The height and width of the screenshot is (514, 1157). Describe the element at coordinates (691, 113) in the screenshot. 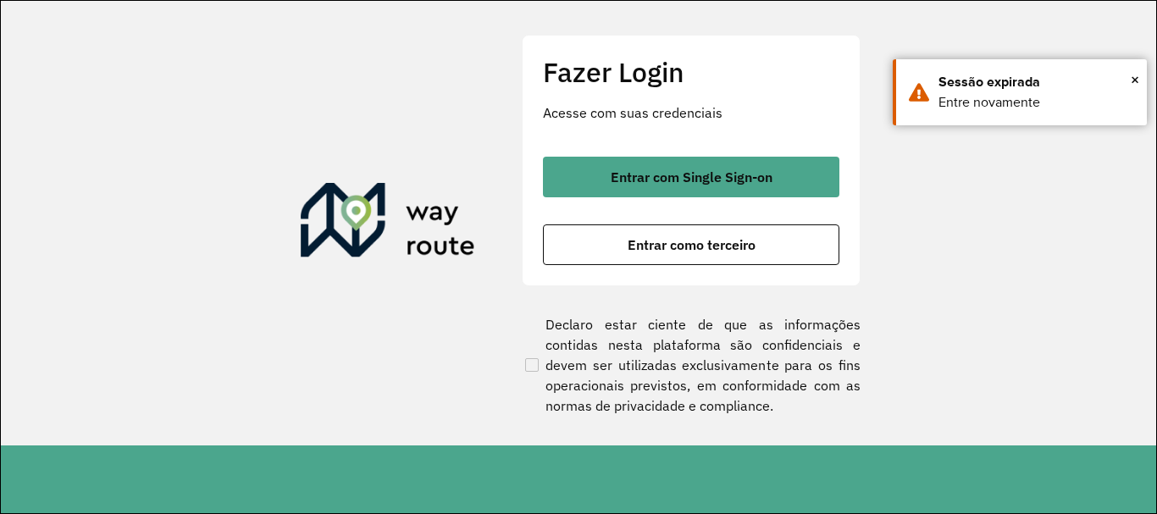

I see `p: Acesse com suas credenciais` at that location.